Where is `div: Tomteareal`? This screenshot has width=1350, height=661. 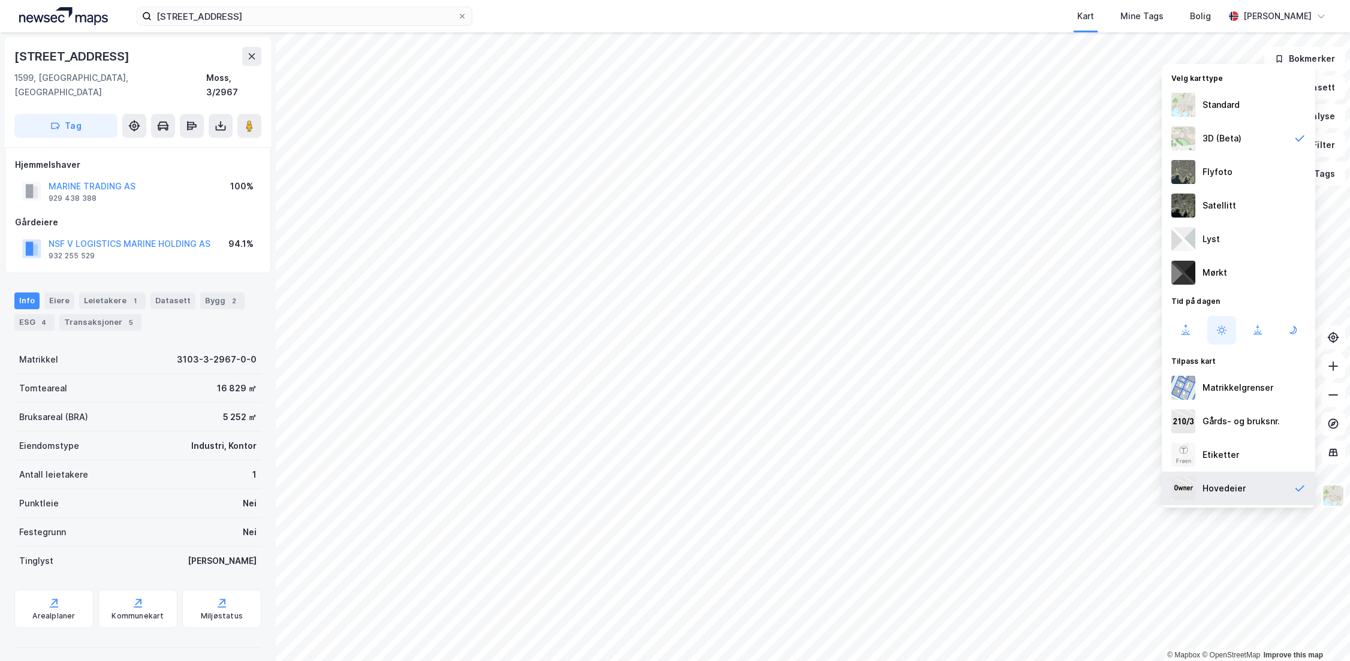 div: Tomteareal is located at coordinates (43, 388).